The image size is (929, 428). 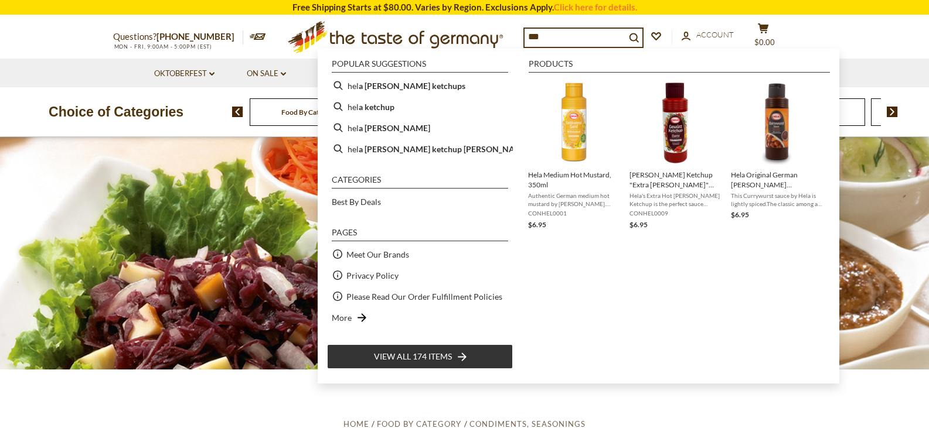 I want to click on span: Privacy Policy, so click(x=372, y=276).